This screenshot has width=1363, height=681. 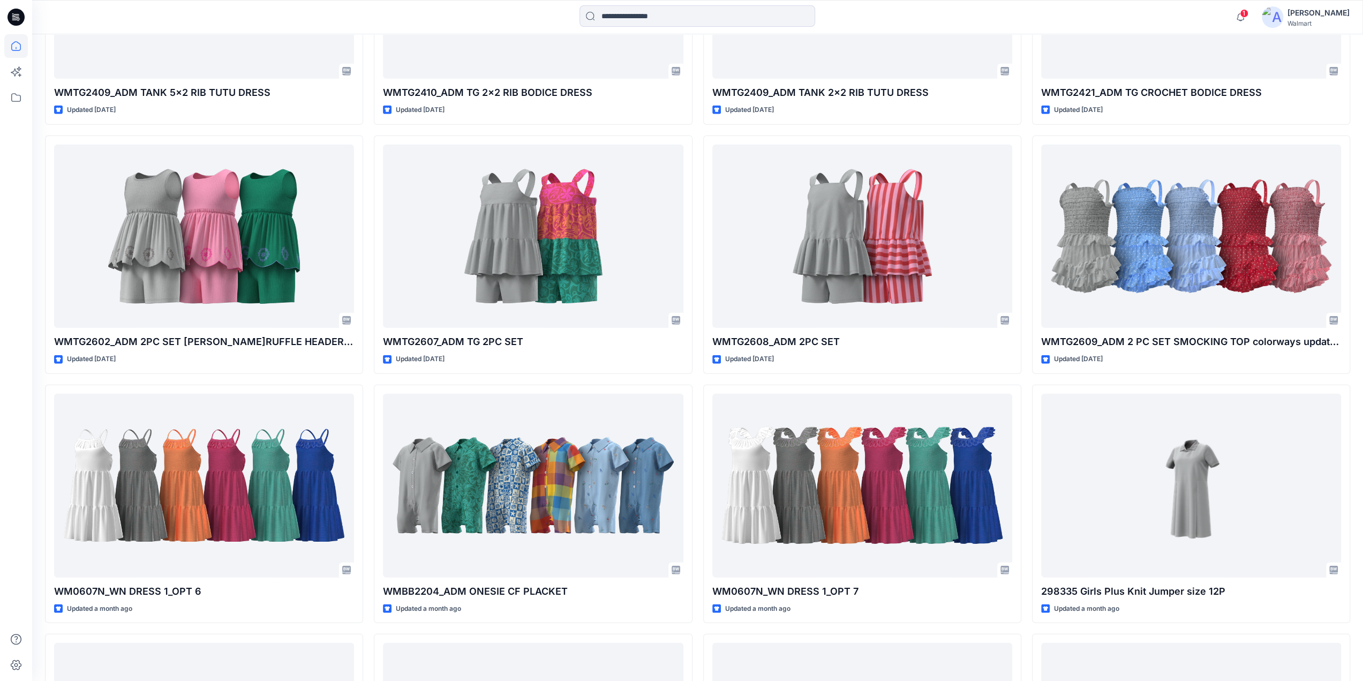 I want to click on a: 298335 Girls Plus Knit Jumper size 12P, so click(x=1191, y=485).